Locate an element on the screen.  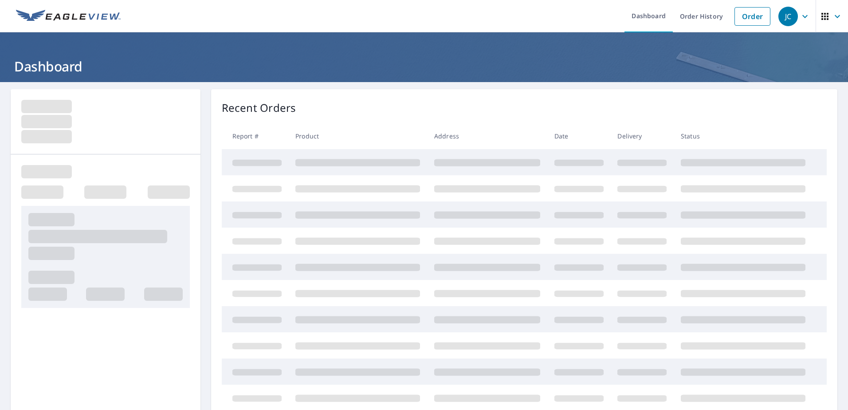
th: Status is located at coordinates (743, 136).